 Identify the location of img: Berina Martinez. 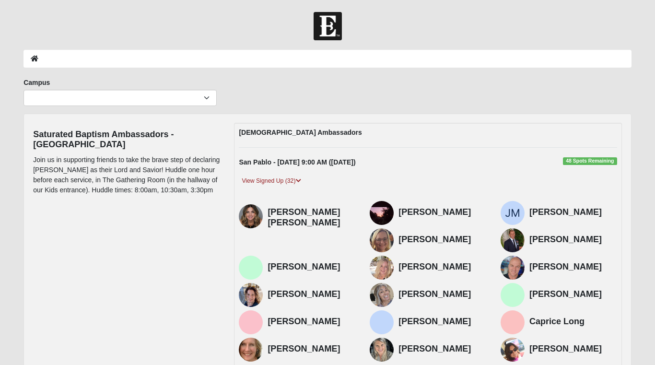
(382, 295).